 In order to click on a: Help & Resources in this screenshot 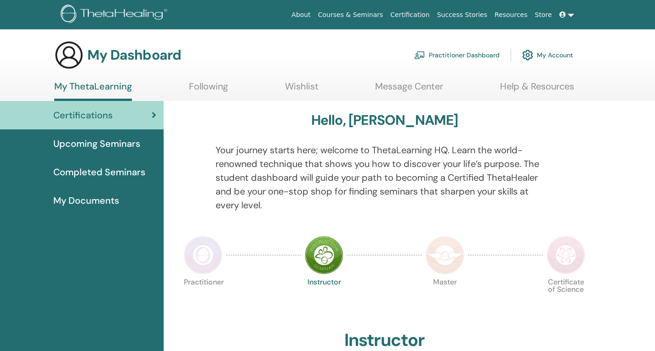, I will do `click(537, 90)`.